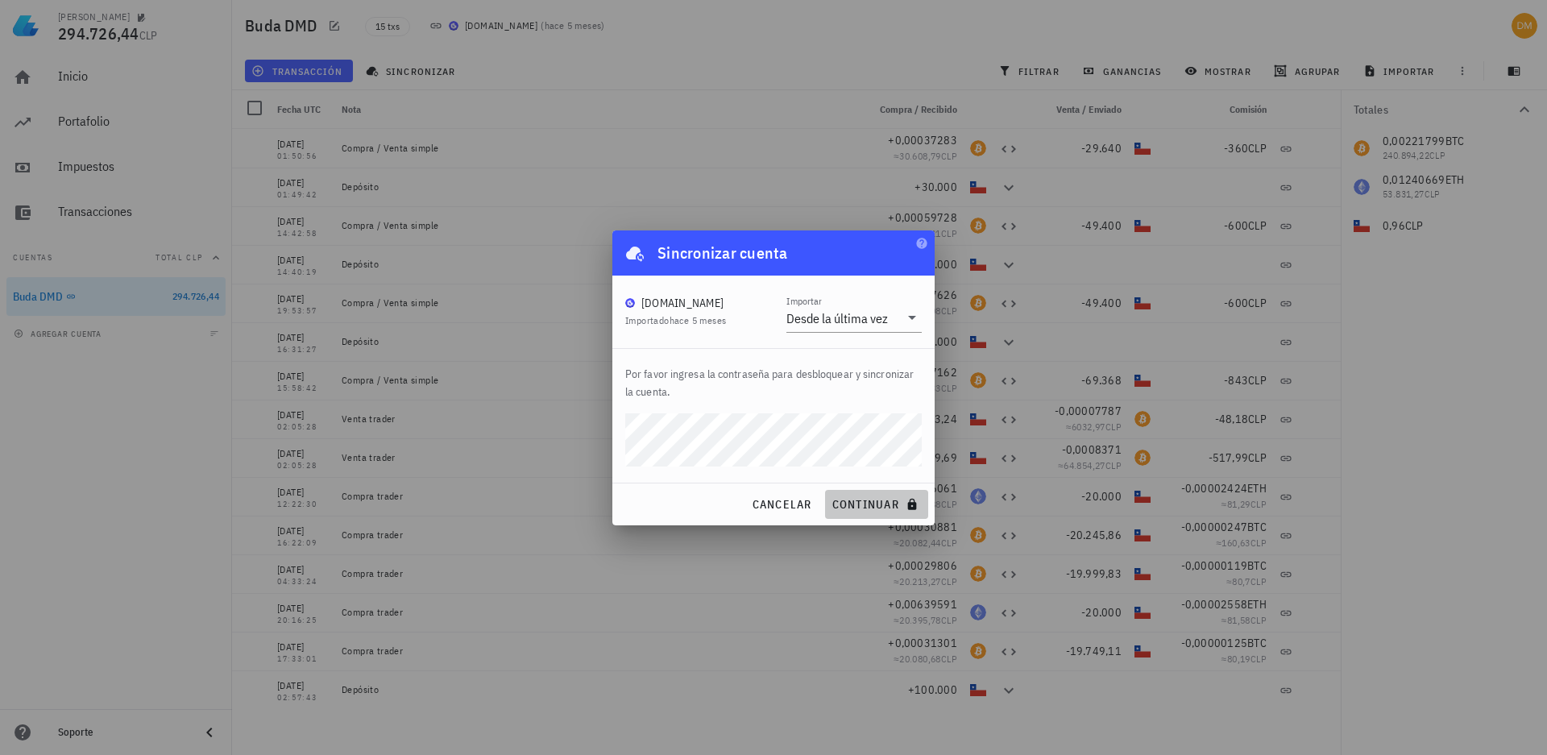 This screenshot has width=1547, height=755. I want to click on div: ImportarDesde la última vez, so click(854, 318).